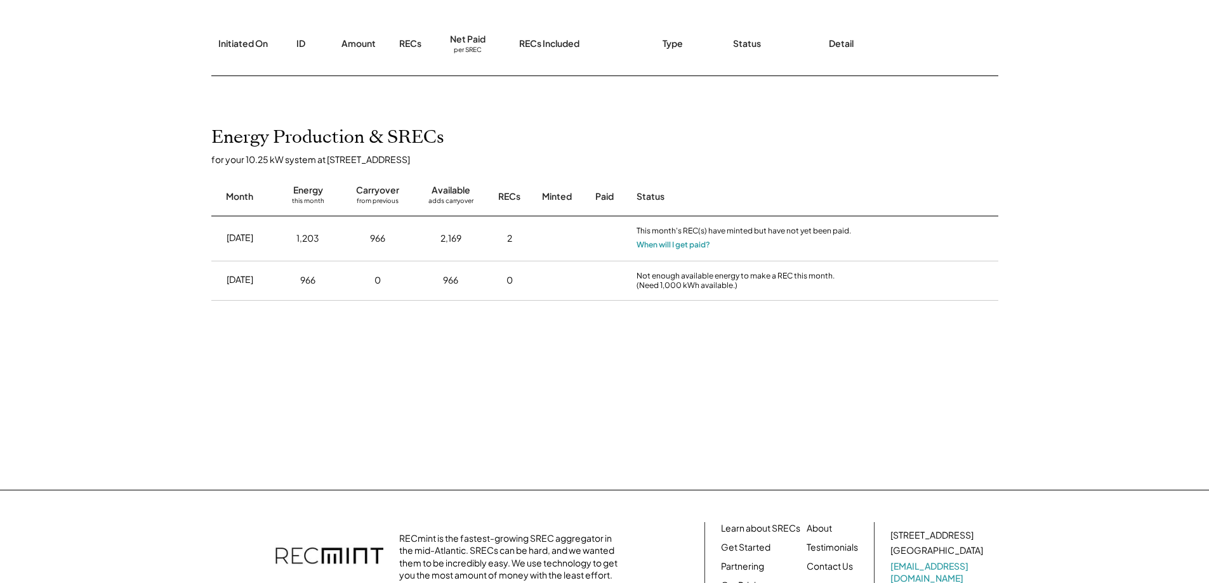 This screenshot has width=1209, height=583. What do you see at coordinates (243, 44) in the screenshot?
I see `div: Initiated On` at bounding box center [243, 44].